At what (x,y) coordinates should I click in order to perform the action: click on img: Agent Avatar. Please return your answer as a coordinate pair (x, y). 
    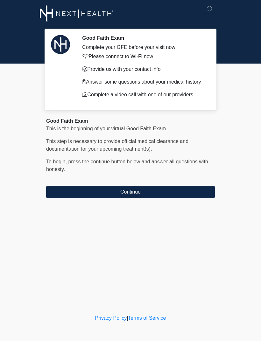
    Looking at the image, I should click on (60, 44).